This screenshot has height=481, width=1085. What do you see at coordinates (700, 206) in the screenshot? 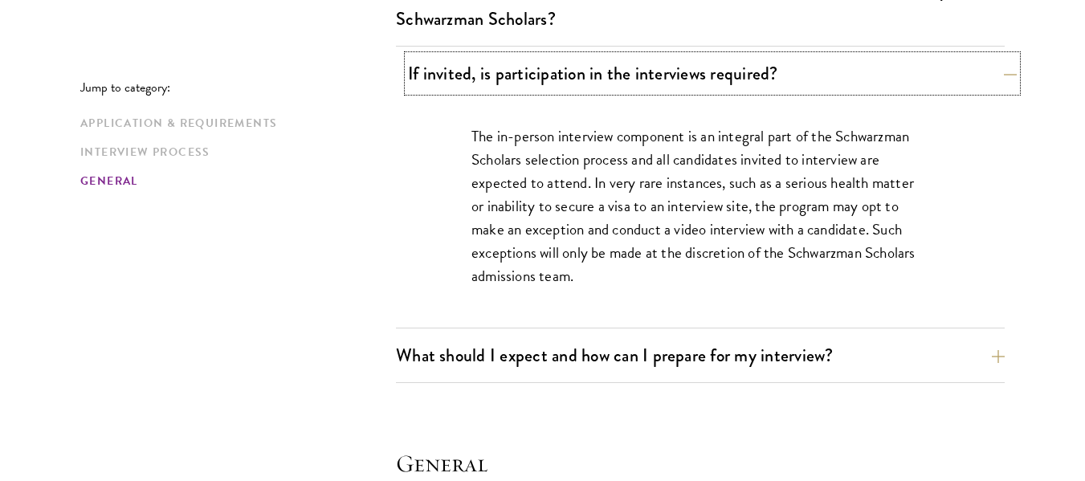
I see `p: The in-person interview component is an integral part of the Schwarzman Scholars selection proces...` at bounding box center [700, 206].